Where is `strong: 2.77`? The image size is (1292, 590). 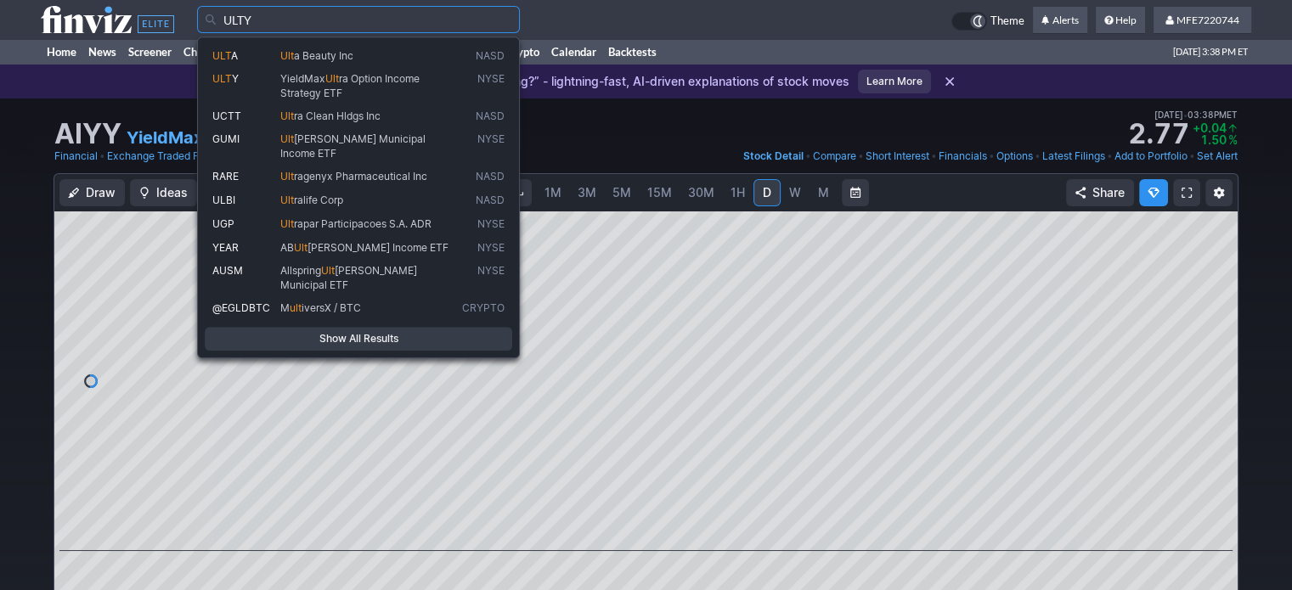
strong: 2.77 is located at coordinates (1158, 134).